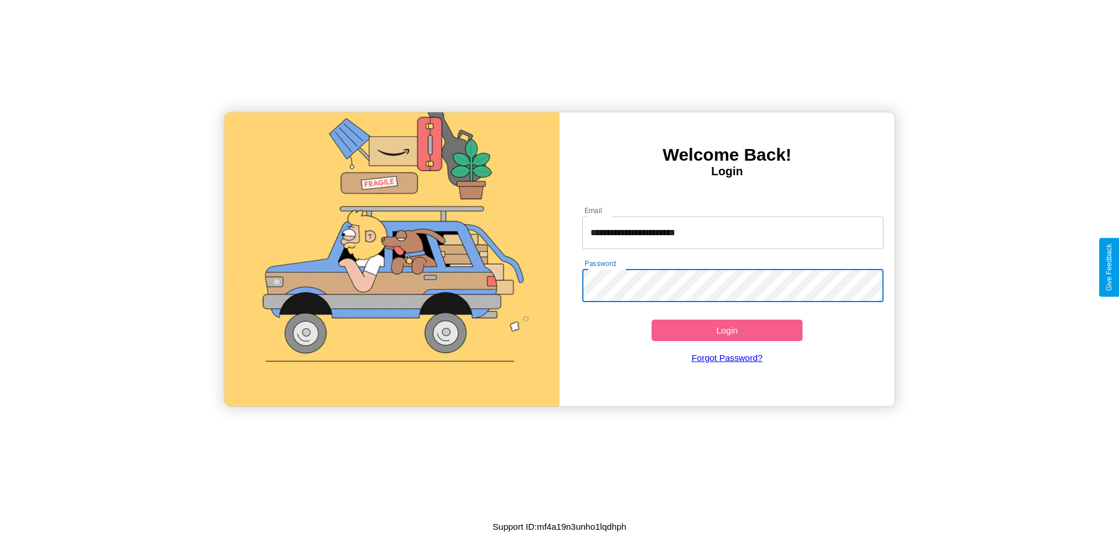 The height and width of the screenshot is (535, 1119). Describe the element at coordinates (559, 527) in the screenshot. I see `p: Support ID: mf4a19n3unho1lqdhph` at that location.